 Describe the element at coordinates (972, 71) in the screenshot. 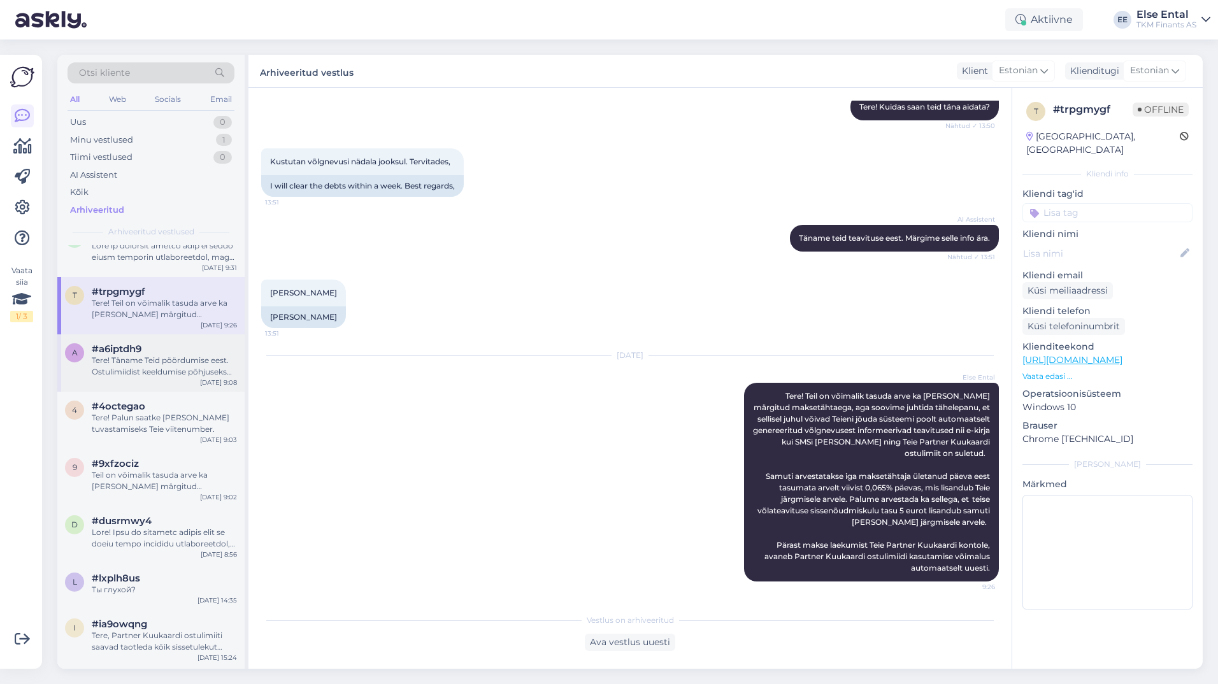

I see `div: Klient` at that location.